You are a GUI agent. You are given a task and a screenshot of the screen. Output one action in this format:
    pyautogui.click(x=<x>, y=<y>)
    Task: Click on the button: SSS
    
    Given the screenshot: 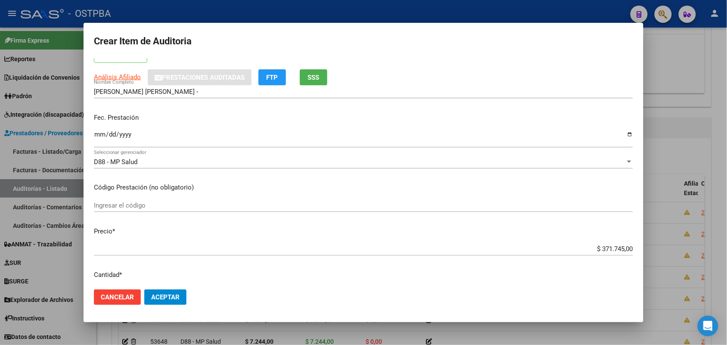 What is the action you would take?
    pyautogui.click(x=314, y=77)
    